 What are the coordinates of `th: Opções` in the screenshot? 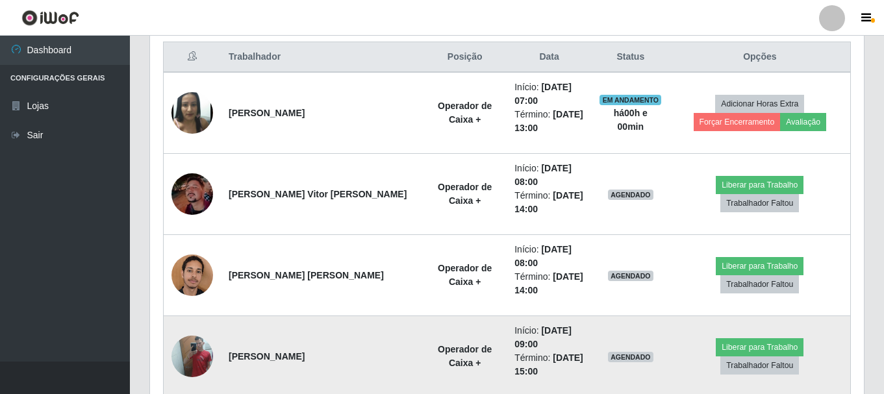 It's located at (760, 57).